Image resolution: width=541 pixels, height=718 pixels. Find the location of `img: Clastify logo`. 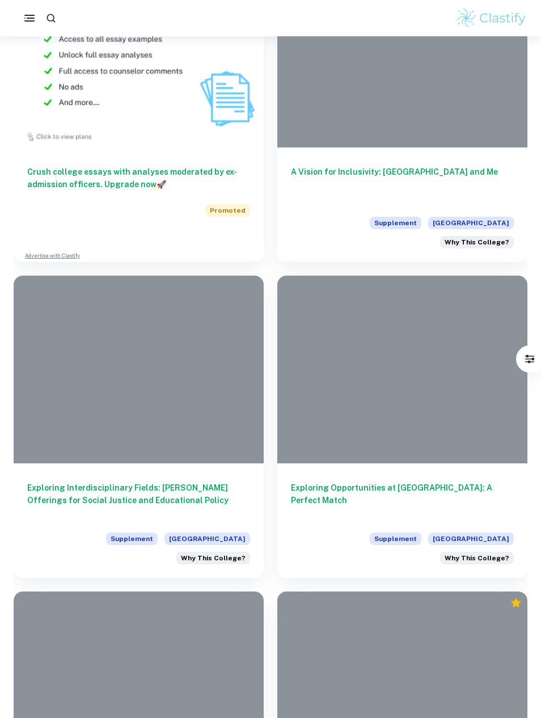

img: Clastify logo is located at coordinates (491, 18).